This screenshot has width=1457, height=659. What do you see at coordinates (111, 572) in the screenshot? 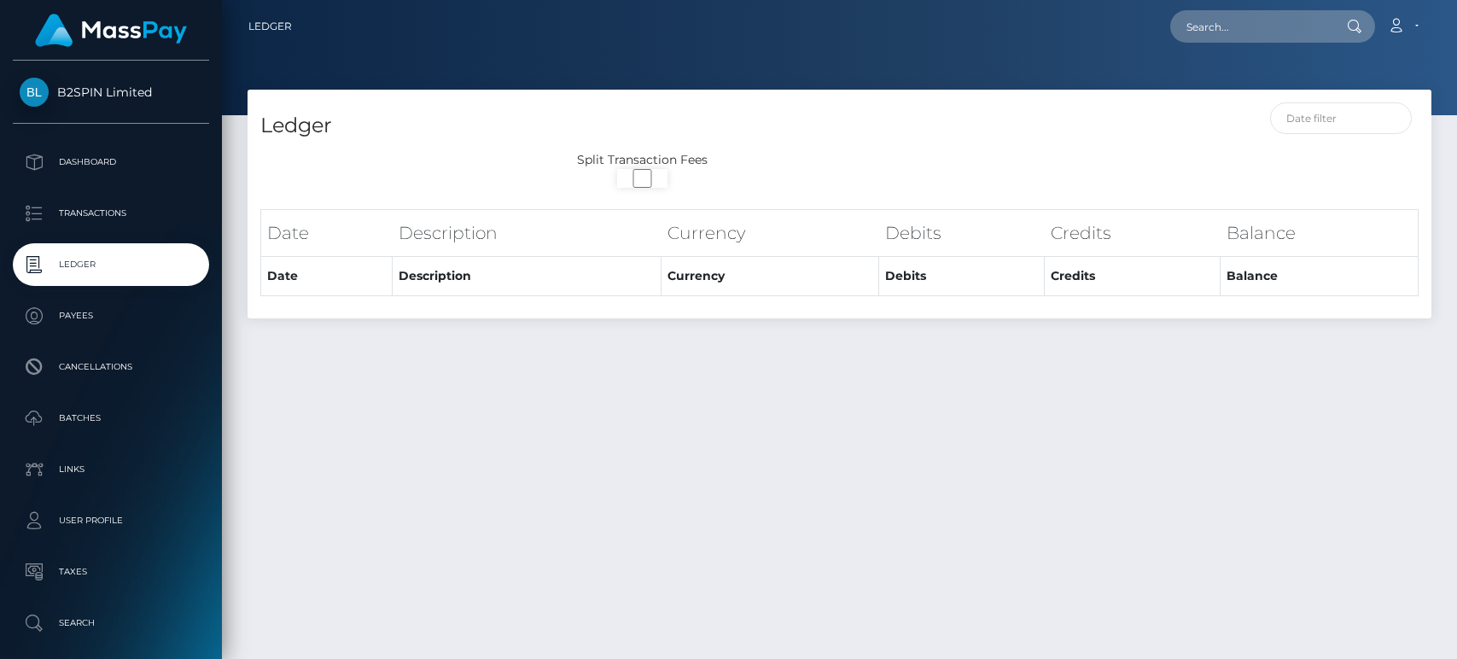
I see `p: Taxes` at bounding box center [111, 572].